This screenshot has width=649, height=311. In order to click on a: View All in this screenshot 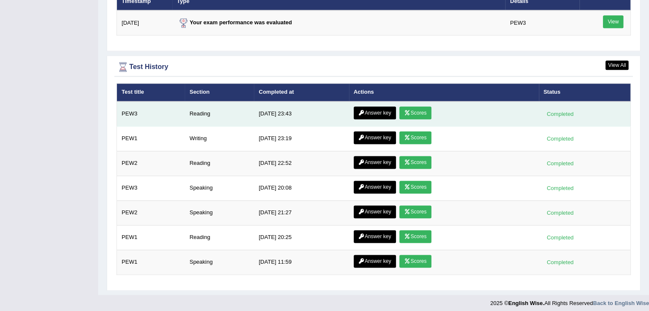, I will do `click(617, 65)`.